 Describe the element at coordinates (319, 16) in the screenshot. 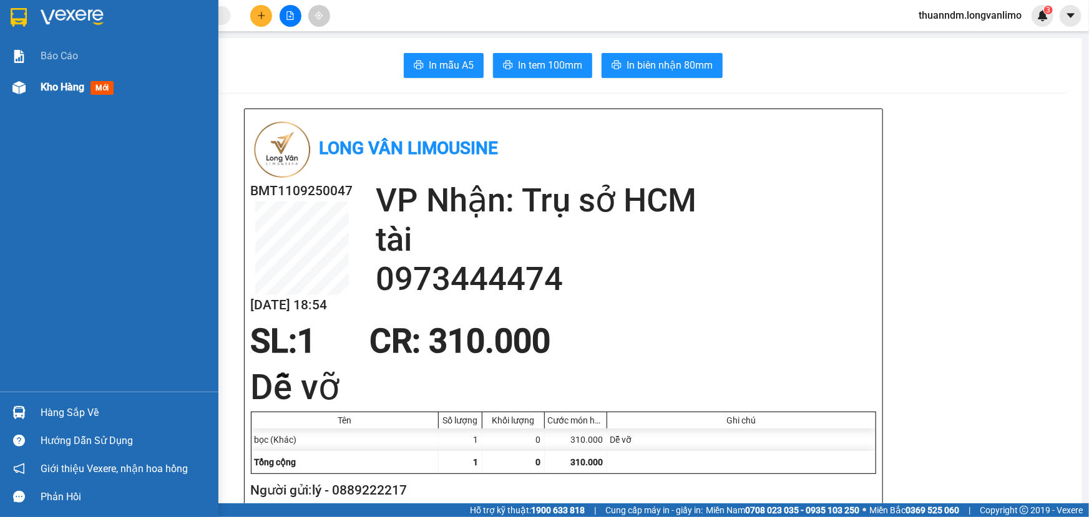

I see `button: aim` at that location.